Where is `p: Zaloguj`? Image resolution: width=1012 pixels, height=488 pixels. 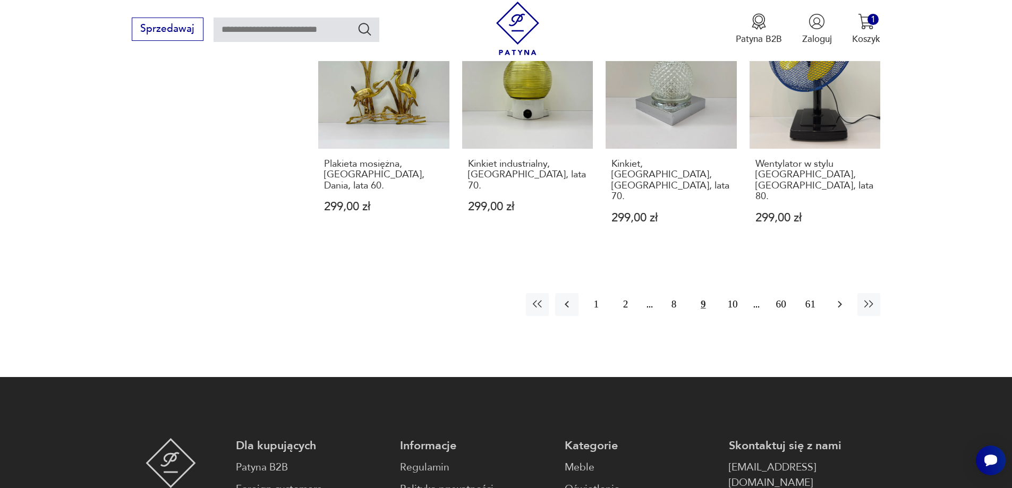
p: Zaloguj is located at coordinates (817, 39).